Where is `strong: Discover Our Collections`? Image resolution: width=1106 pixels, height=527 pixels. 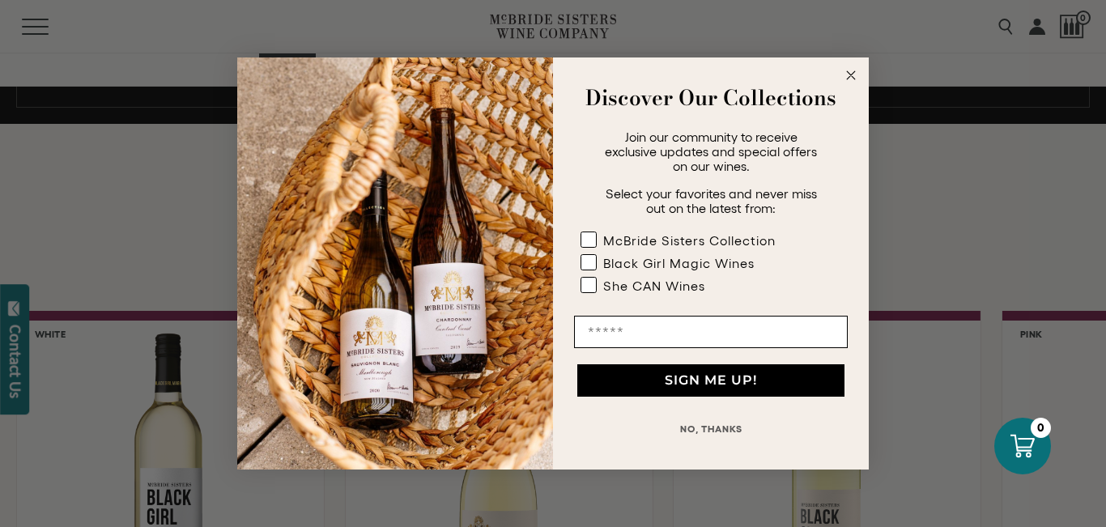 strong: Discover Our Collections is located at coordinates (711, 97).